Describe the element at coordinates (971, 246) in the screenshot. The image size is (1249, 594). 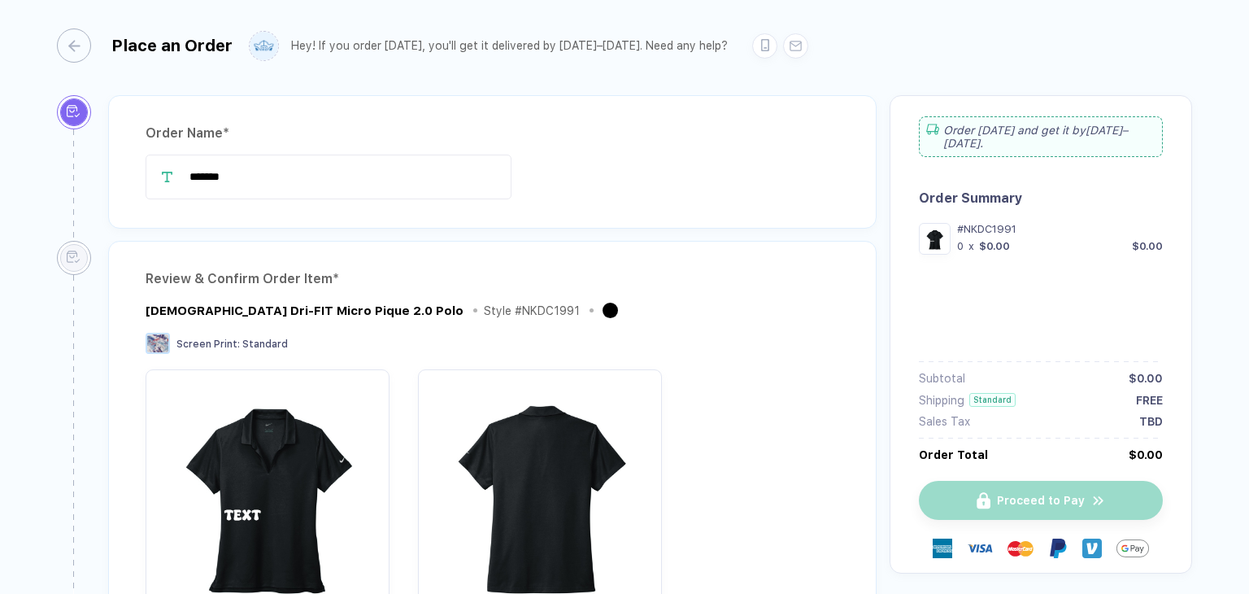
I see `div: x` at that location.